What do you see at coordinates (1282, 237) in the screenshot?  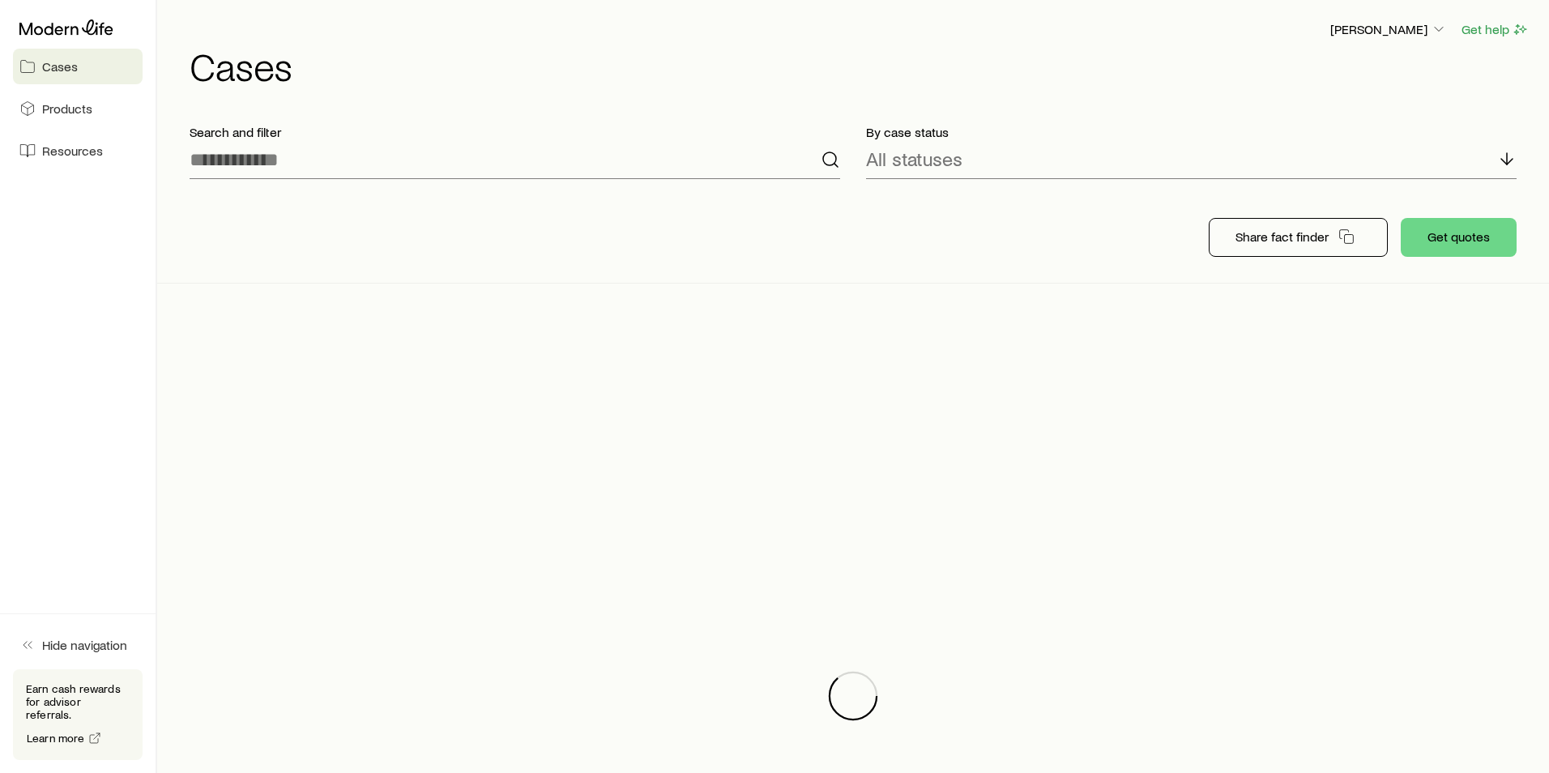 I see `p: Share fact finder` at bounding box center [1282, 237].